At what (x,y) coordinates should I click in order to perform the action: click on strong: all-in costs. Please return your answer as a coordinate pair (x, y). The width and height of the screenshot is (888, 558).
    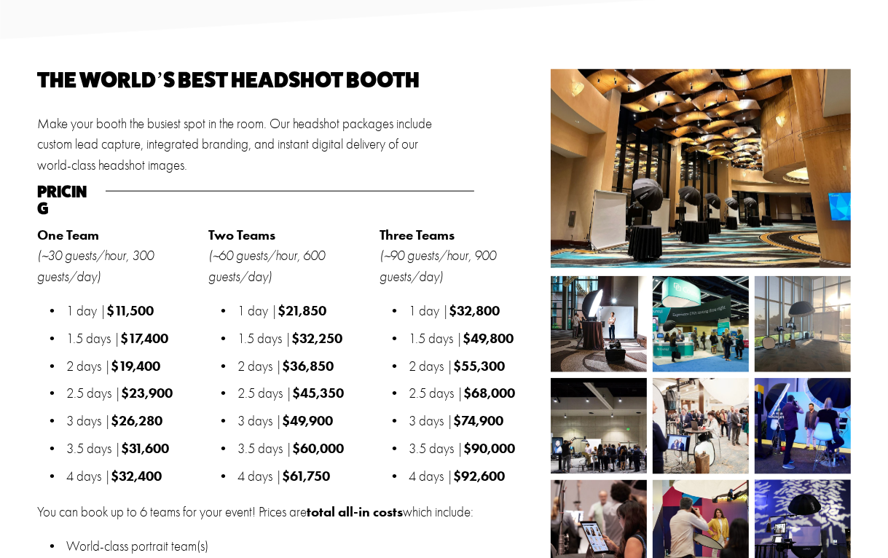
    Looking at the image, I should click on (370, 511).